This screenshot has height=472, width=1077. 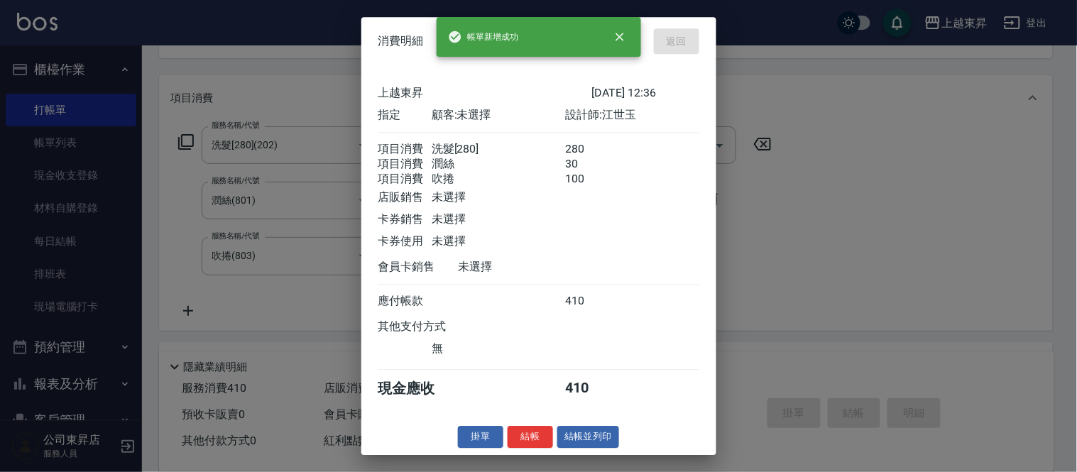 What do you see at coordinates (588, 437) in the screenshot?
I see `button: 結帳並列印` at bounding box center [588, 437].